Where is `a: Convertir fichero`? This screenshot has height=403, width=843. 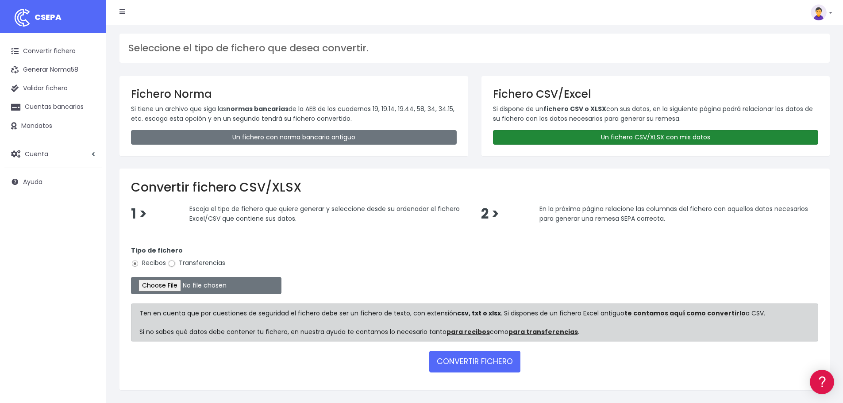
a: Convertir fichero is located at coordinates (53, 51).